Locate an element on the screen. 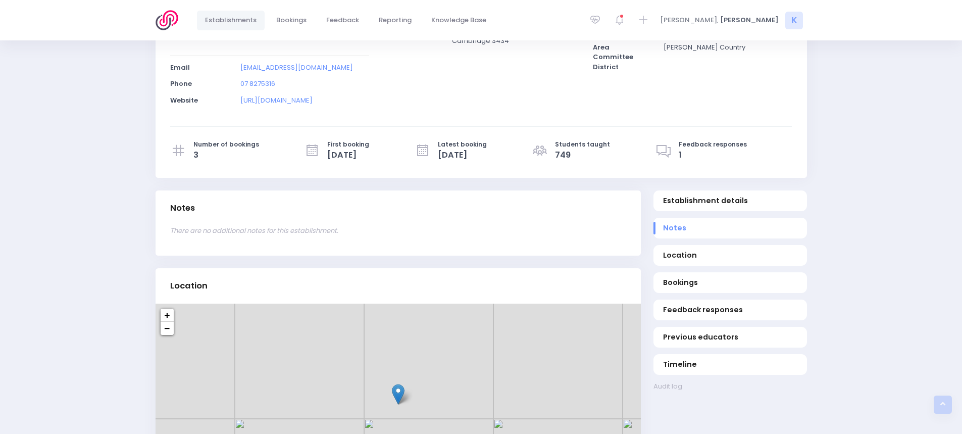 This screenshot has width=962, height=434. span: Latest booking is located at coordinates (462, 144).